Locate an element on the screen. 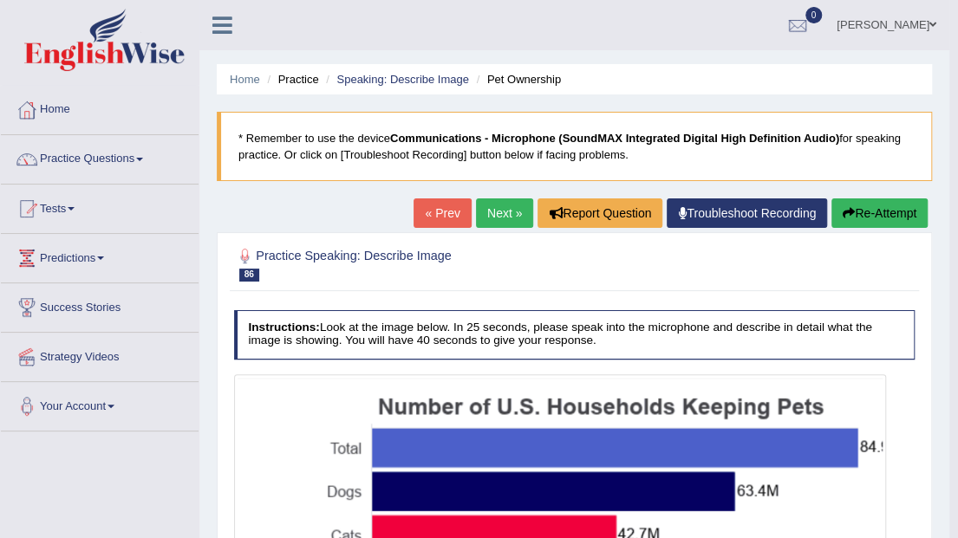  button: Re-Attempt is located at coordinates (879, 213).